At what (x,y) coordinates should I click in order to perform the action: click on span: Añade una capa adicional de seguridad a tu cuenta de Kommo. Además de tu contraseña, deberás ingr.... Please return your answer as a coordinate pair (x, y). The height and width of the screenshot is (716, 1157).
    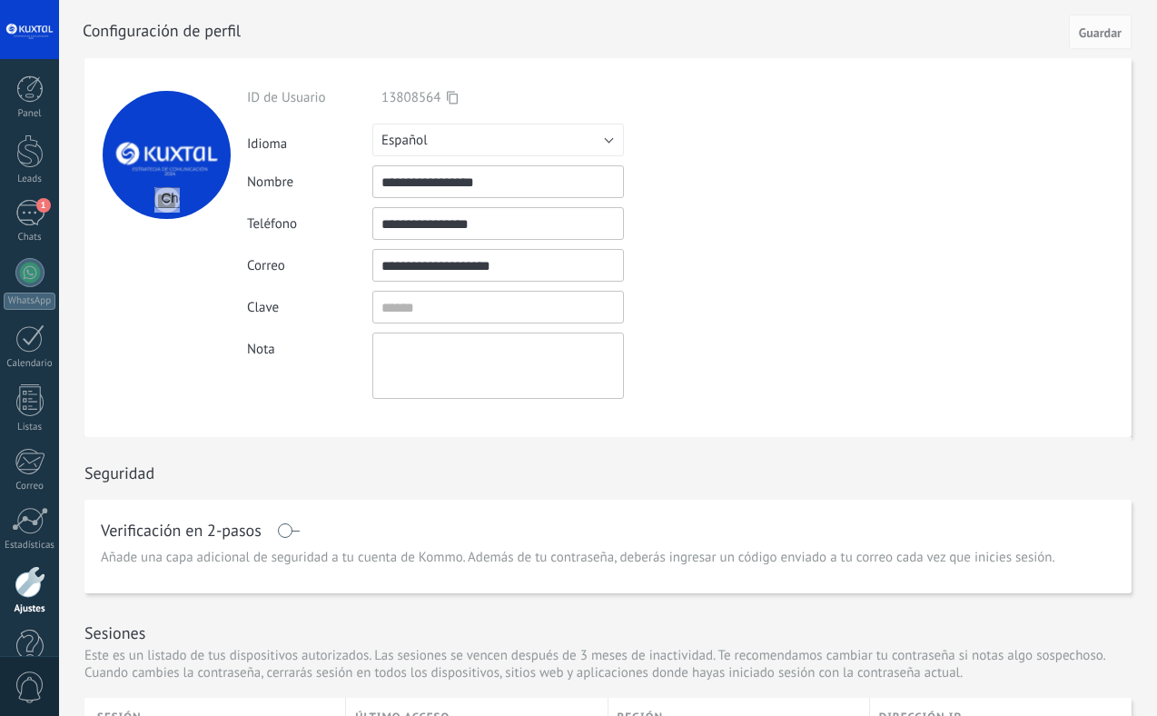
    Looking at the image, I should click on (578, 558).